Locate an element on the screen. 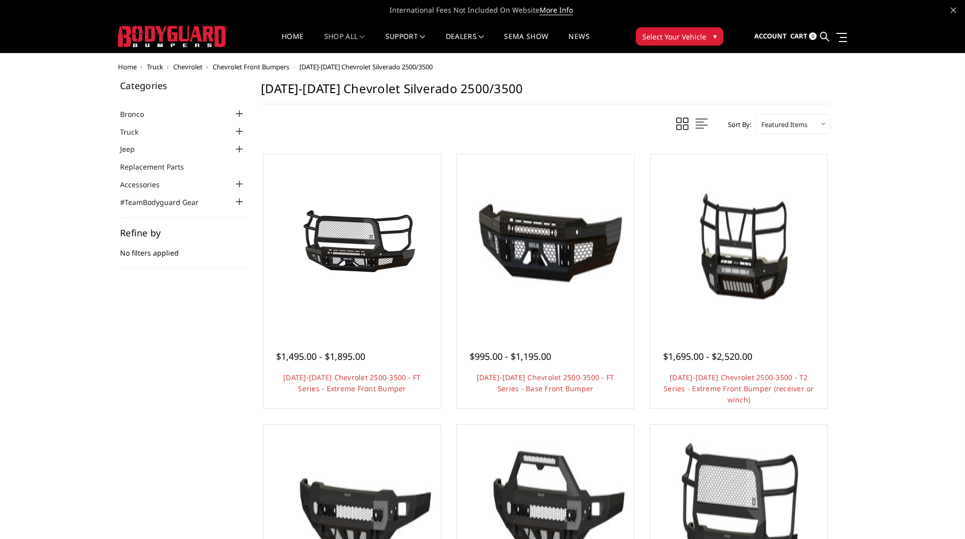  a: 2024-2025 Chevrolet 2500-3500 - FT Series - Base Front Bumper 2024-2025 Chevrolet 2500-3500 - FT ... is located at coordinates (545, 243).